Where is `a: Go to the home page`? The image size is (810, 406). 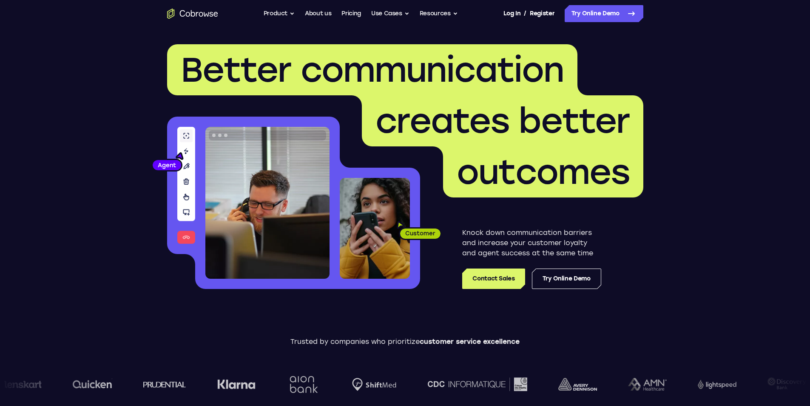
a: Go to the home page is located at coordinates (193, 14).